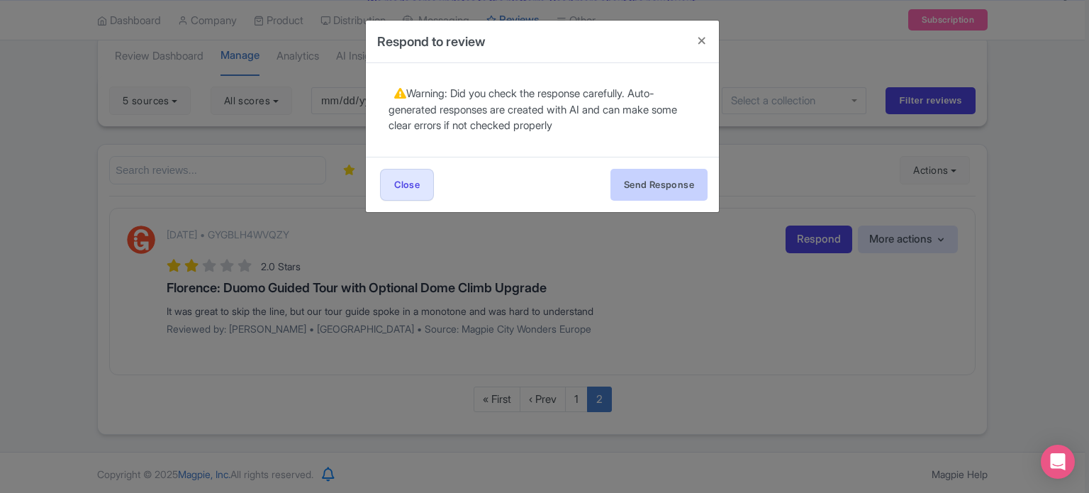  Describe the element at coordinates (1057, 461) in the screenshot. I see `div: Open Intercom Messenger` at that location.